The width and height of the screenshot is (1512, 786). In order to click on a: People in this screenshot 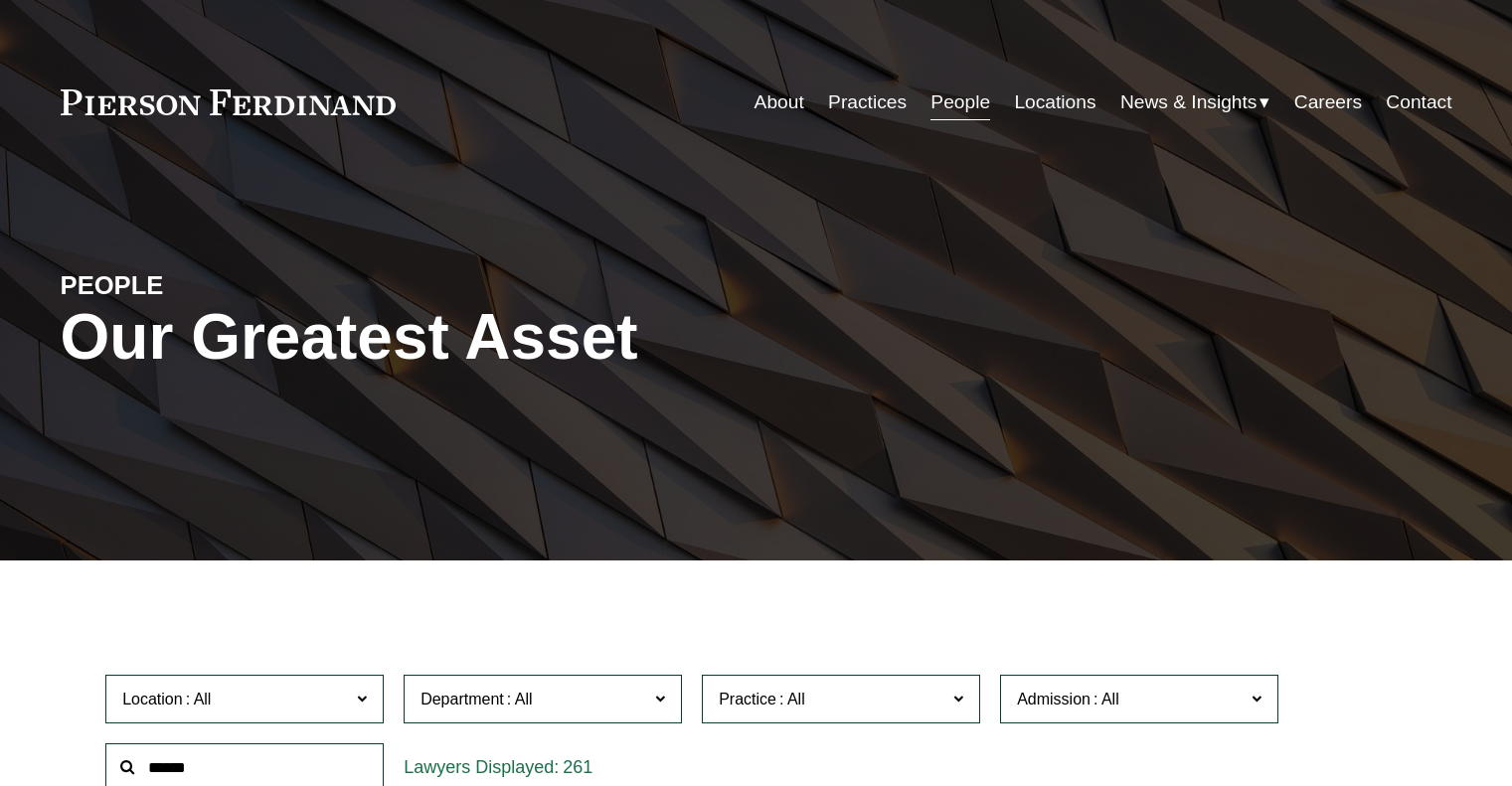, I will do `click(960, 102)`.